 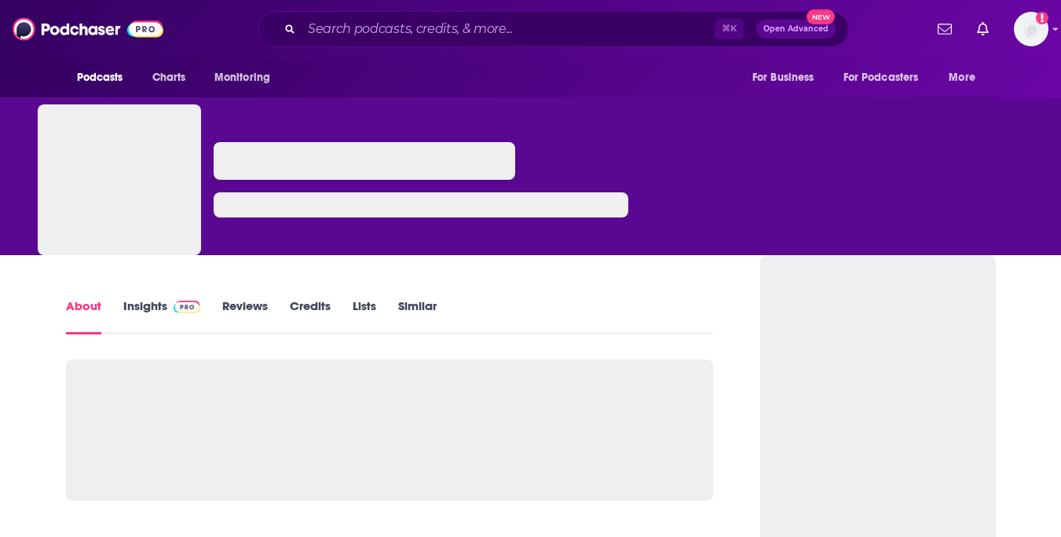 What do you see at coordinates (1042, 18) in the screenshot?
I see `svg: Add a profile image` at bounding box center [1042, 18].